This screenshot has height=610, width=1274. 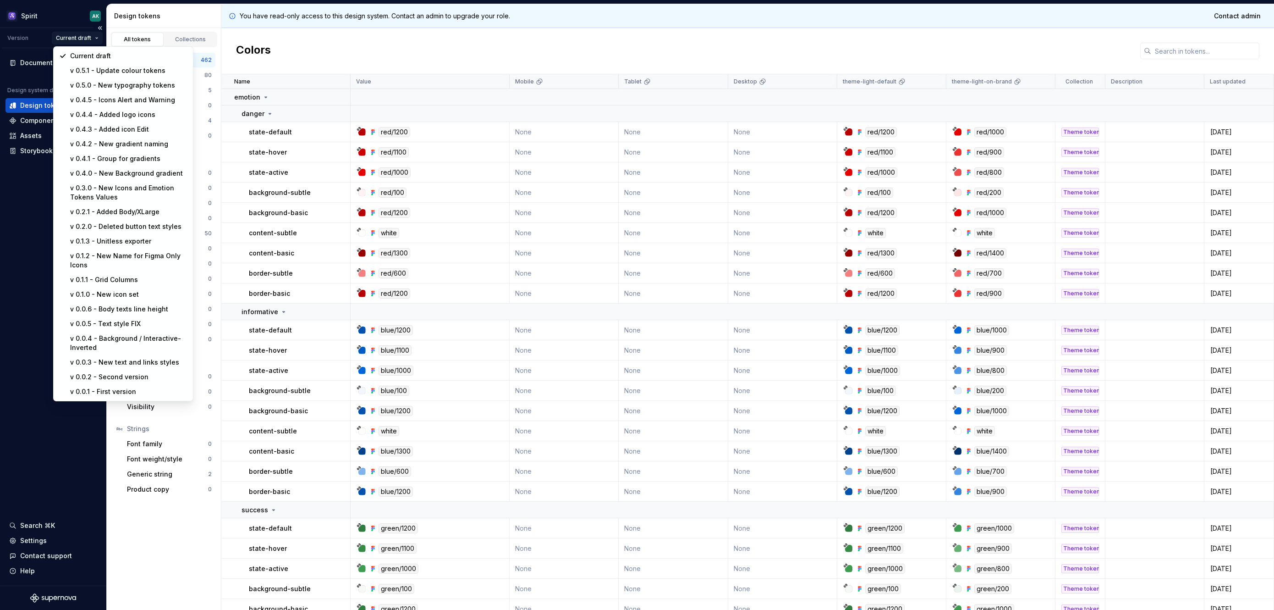 What do you see at coordinates (129, 324) in the screenshot?
I see `div: v 0.0.5 - Text style FIX` at bounding box center [129, 324].